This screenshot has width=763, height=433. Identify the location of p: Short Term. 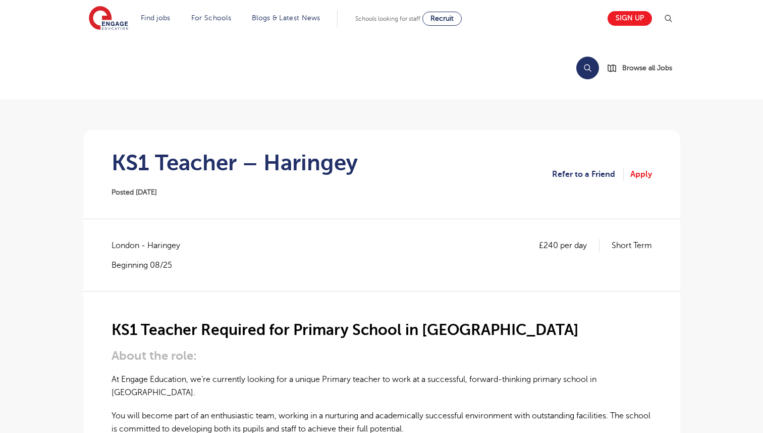
(632, 245).